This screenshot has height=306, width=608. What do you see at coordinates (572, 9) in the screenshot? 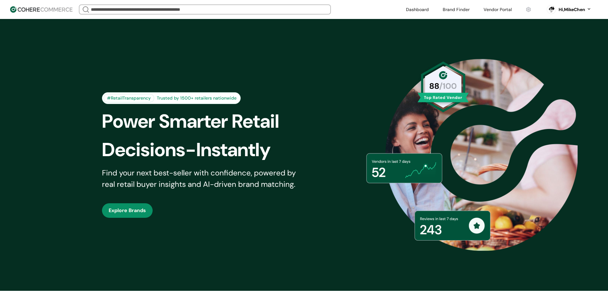
I see `div: Hi, MikeChen` at bounding box center [572, 9].